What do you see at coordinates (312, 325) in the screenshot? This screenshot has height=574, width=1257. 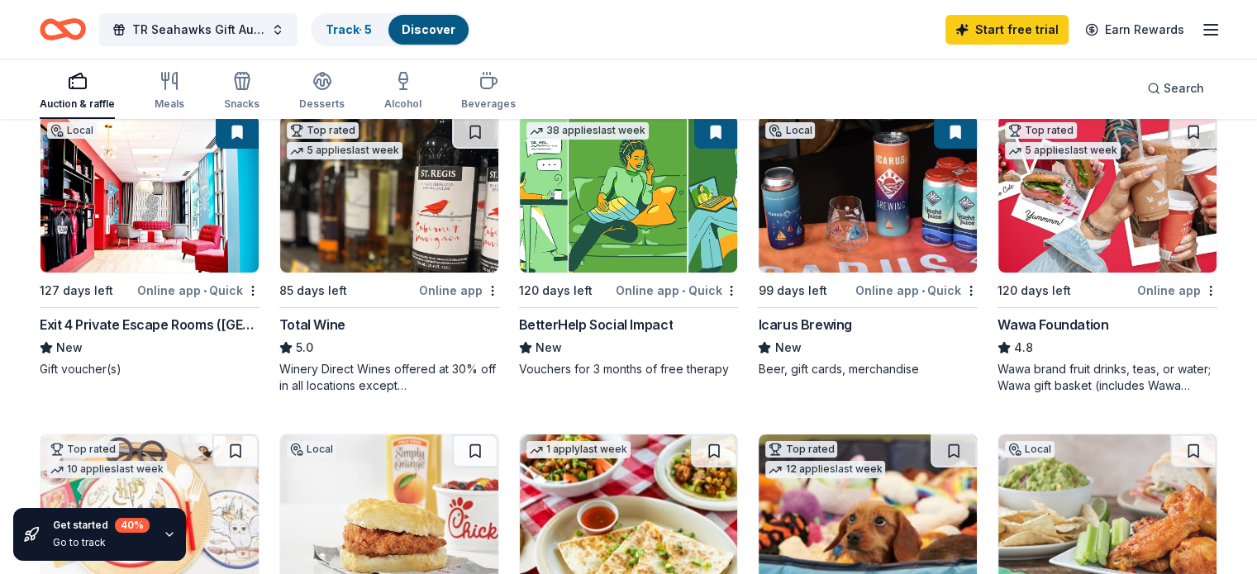 I see `div: Total Wine` at bounding box center [312, 325].